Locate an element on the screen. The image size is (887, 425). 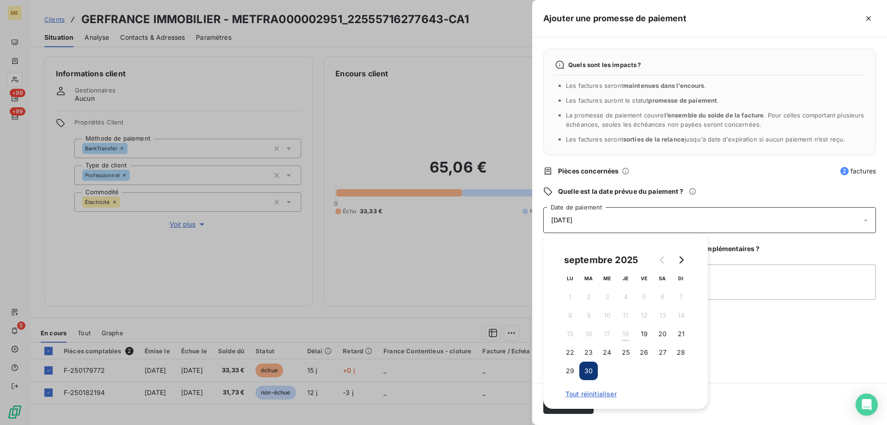
button: 23 is located at coordinates (589, 352).